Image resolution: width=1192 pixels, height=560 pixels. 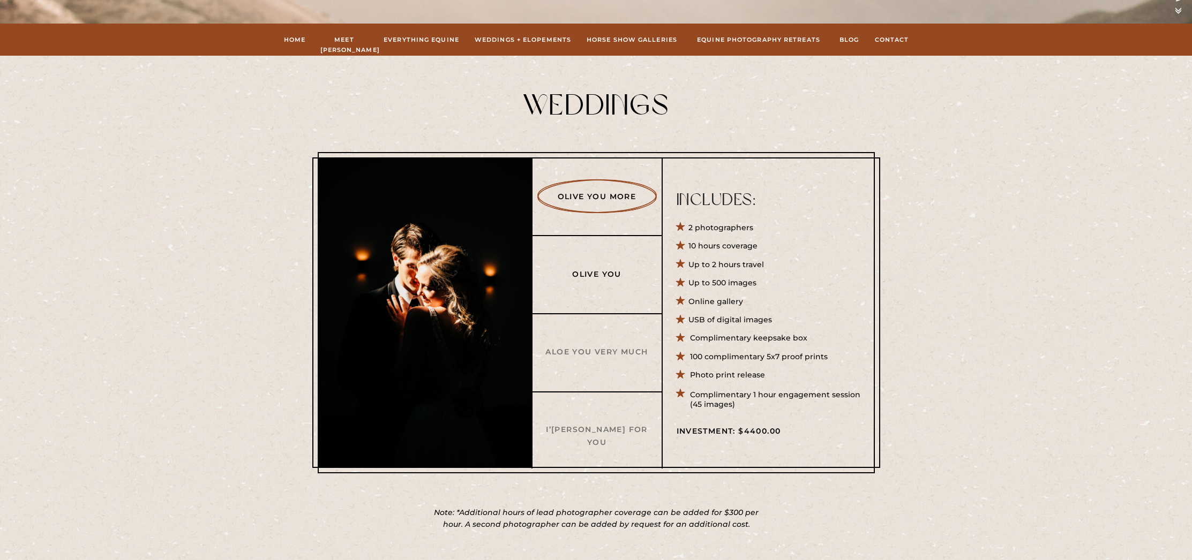 I want to click on a: Aloe You Very Much, so click(x=597, y=351).